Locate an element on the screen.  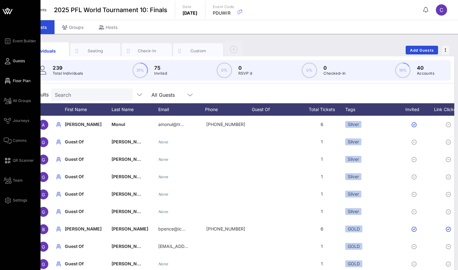
p: Accounts is located at coordinates (426, 74).